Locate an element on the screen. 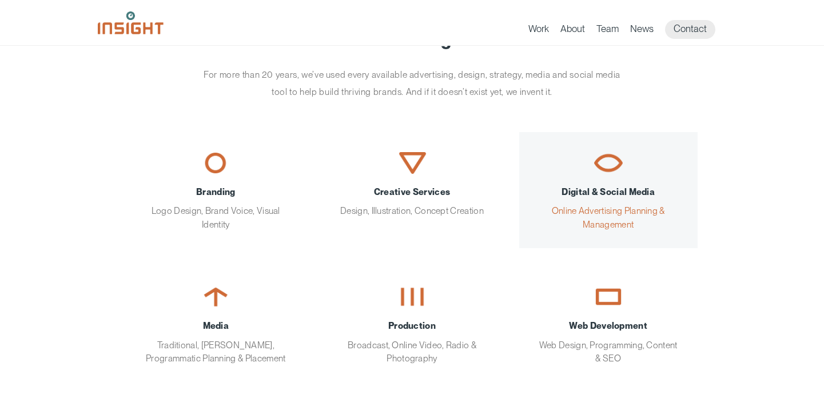 This screenshot has width=824, height=406. span: Digital & Social Media is located at coordinates (608, 191).